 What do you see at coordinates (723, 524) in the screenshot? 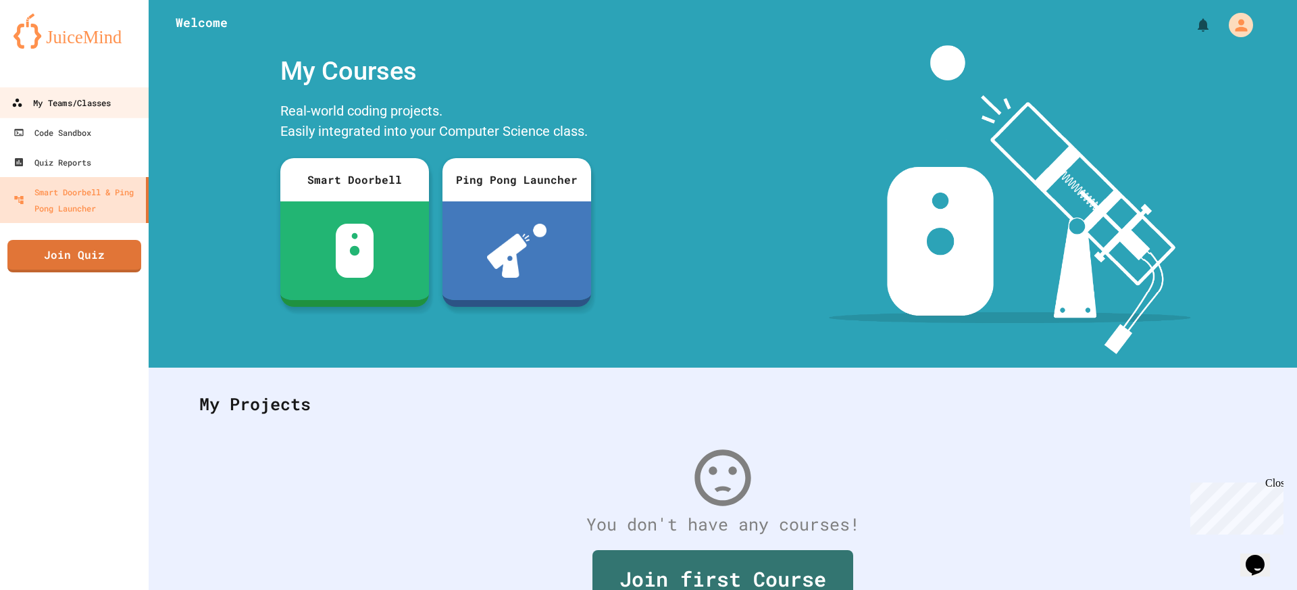
I see `div: You don't have any courses!` at bounding box center [723, 524].